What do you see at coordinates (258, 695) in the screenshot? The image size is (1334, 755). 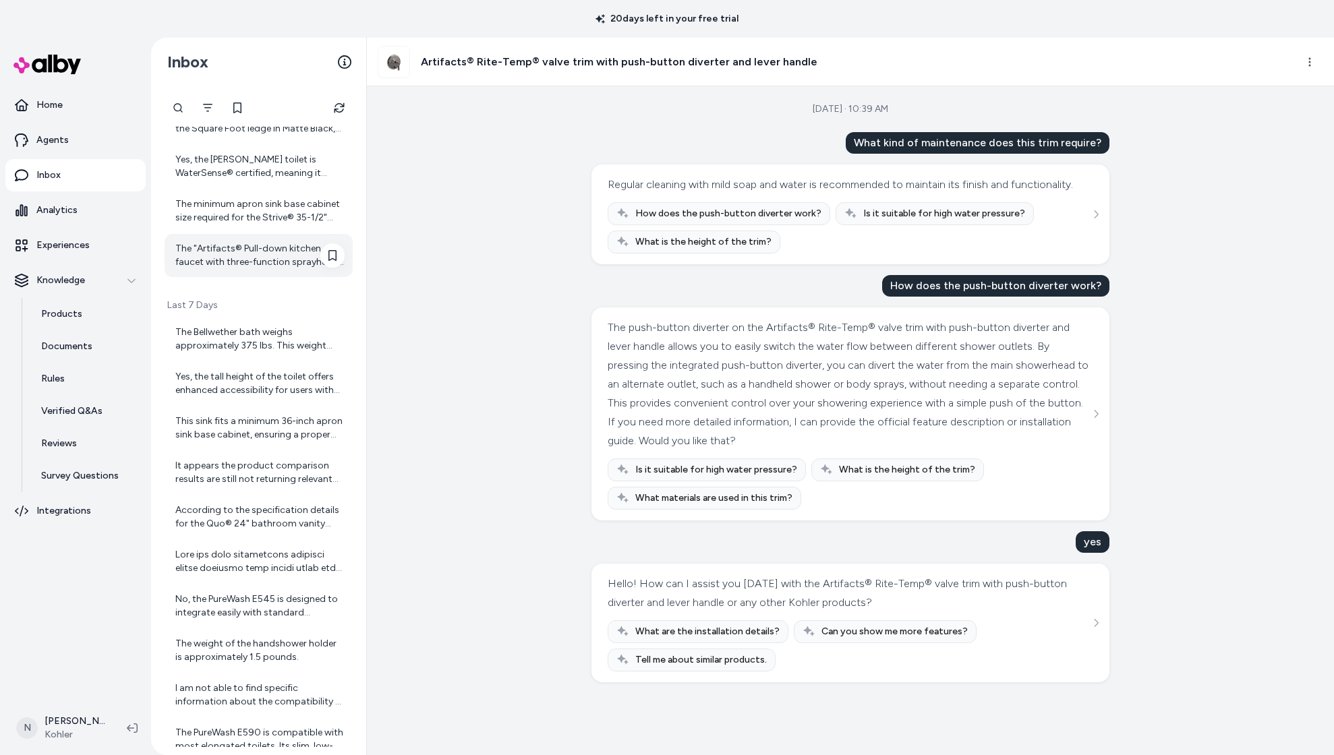 I see `a: I am not able to find specific information about the compatibility of the 4" x 21-11/16" quartz s...` at bounding box center [258, 695].